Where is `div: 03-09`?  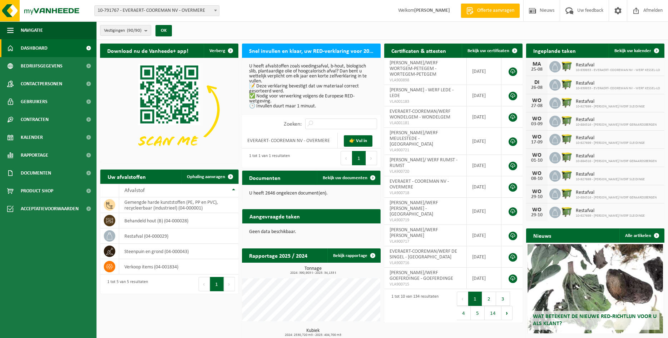
div: 03-09 is located at coordinates (537, 124).